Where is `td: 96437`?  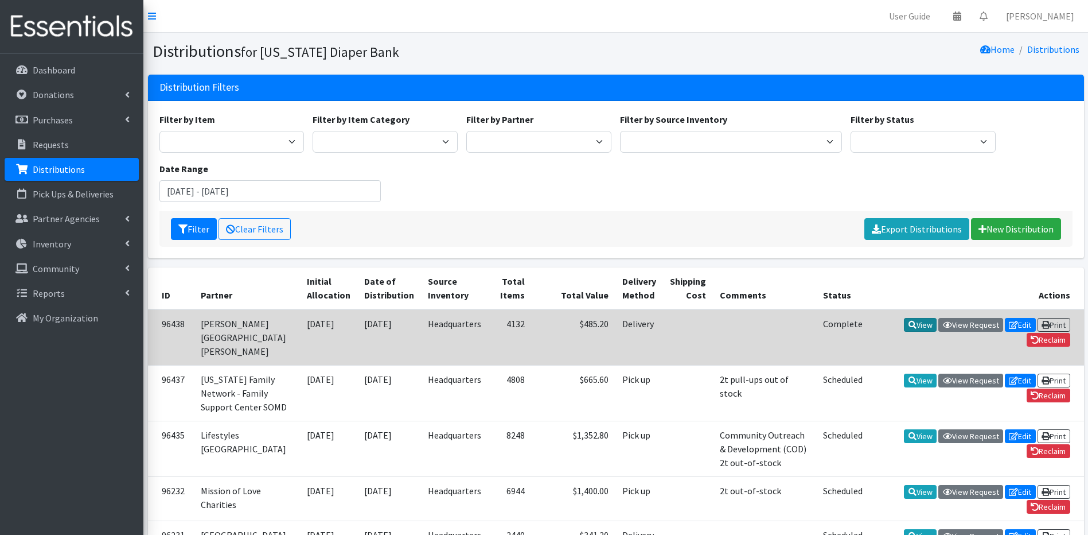 td: 96437 is located at coordinates (171, 392).